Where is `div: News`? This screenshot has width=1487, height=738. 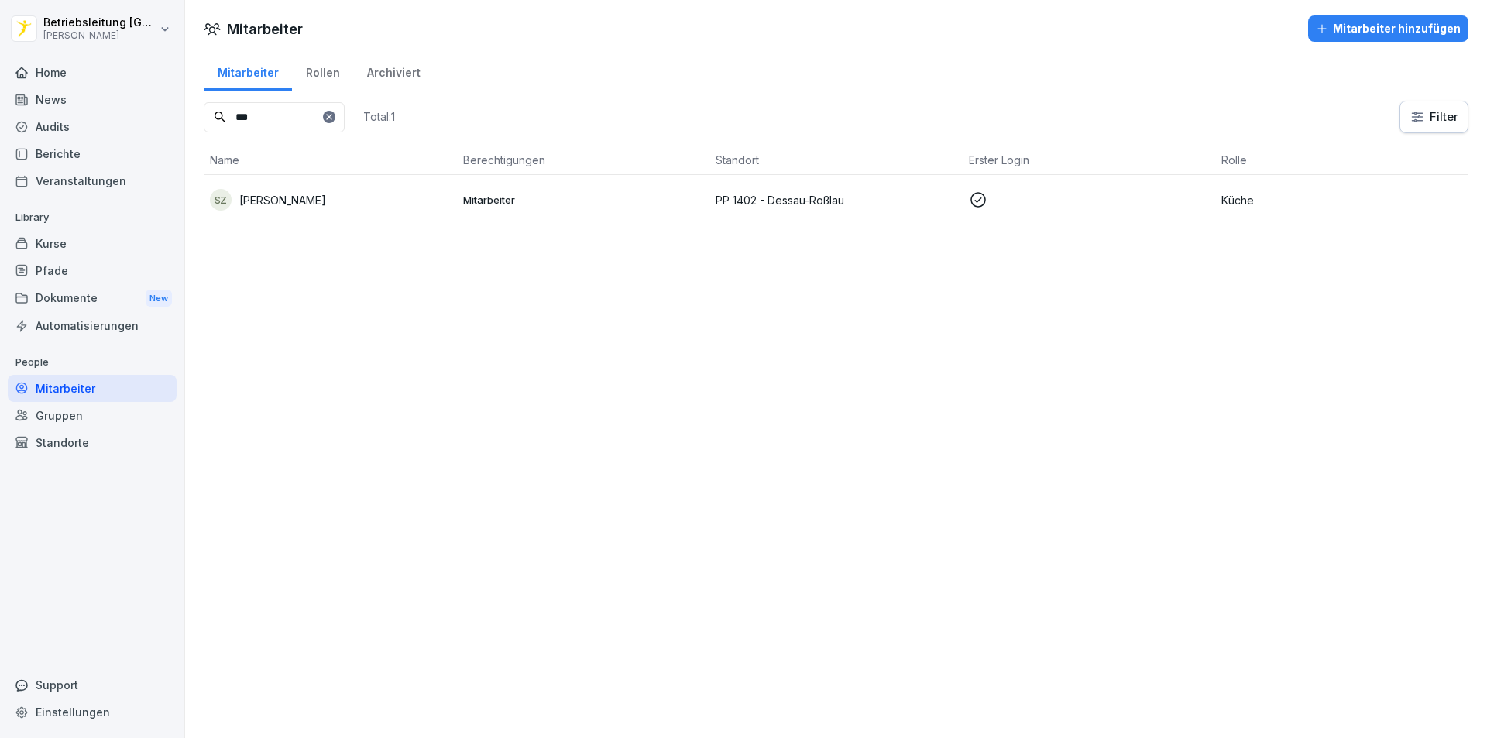
div: News is located at coordinates (92, 99).